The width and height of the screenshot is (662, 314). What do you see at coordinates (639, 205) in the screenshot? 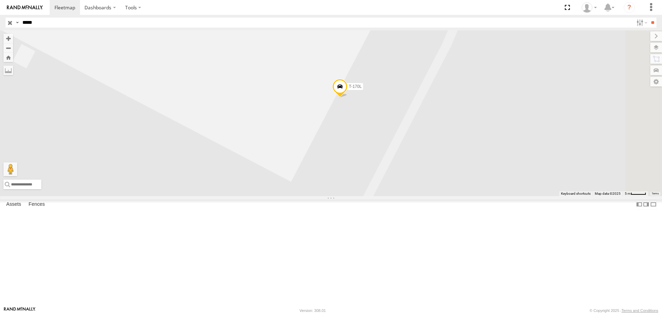
I see `label: Dock Summary Table to the Left` at bounding box center [639, 205].